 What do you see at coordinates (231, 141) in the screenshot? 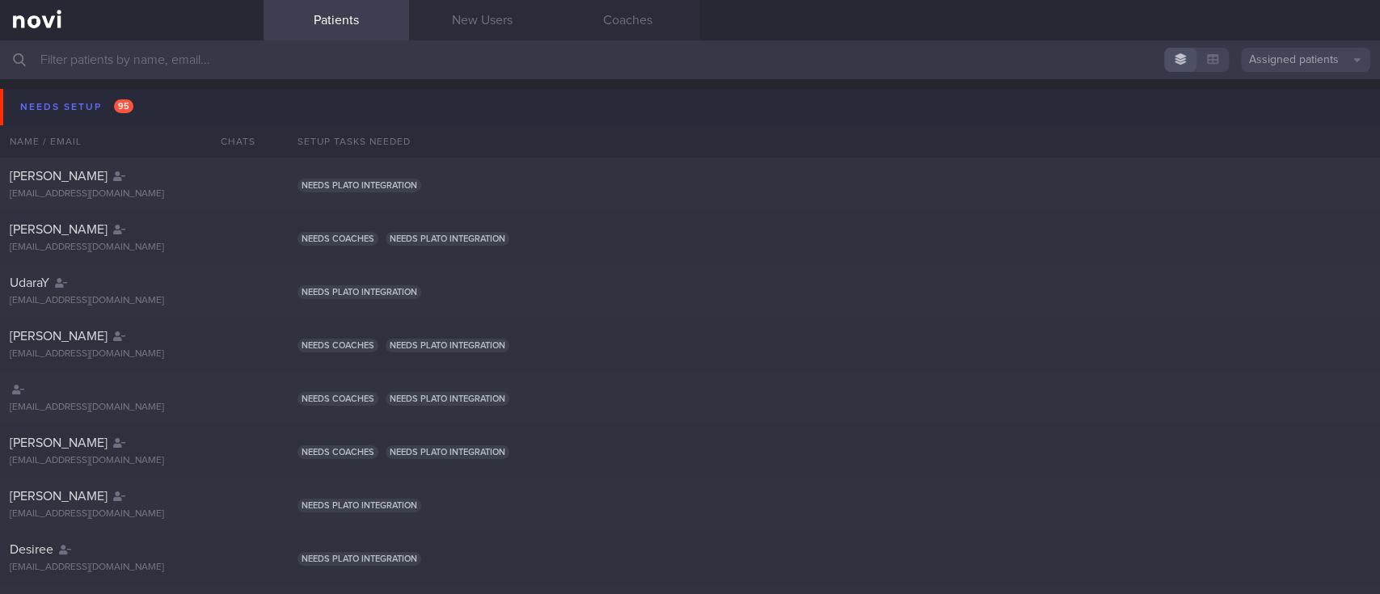
I see `div: Chats` at bounding box center [231, 141].